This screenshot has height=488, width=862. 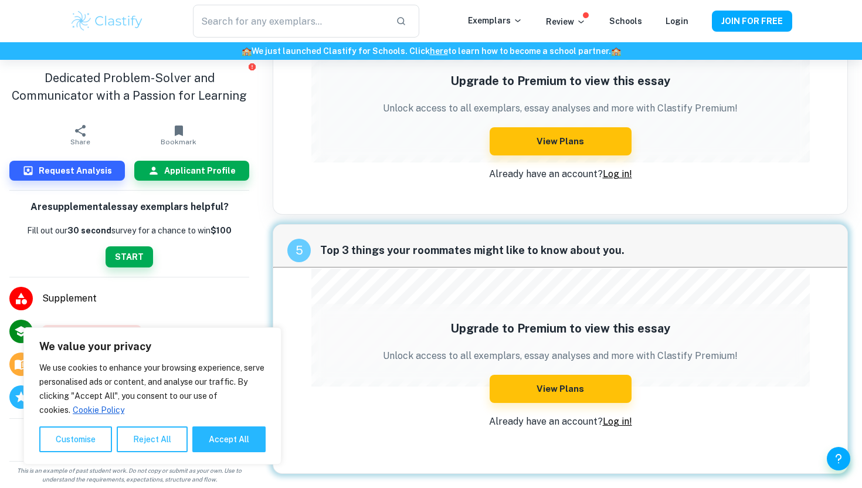 What do you see at coordinates (566, 22) in the screenshot?
I see `p: Review` at bounding box center [566, 22].